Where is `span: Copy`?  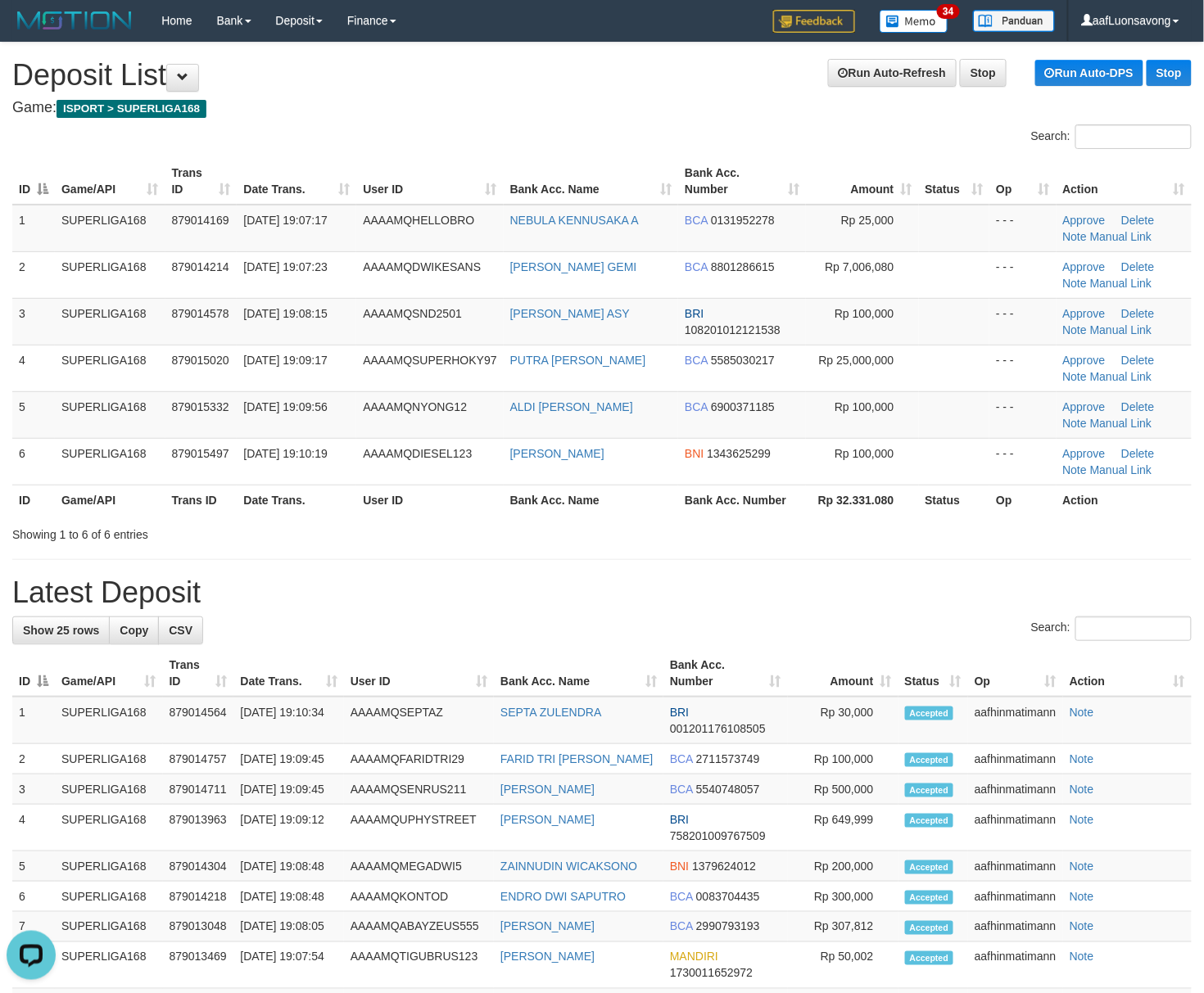 span: Copy is located at coordinates (133, 630).